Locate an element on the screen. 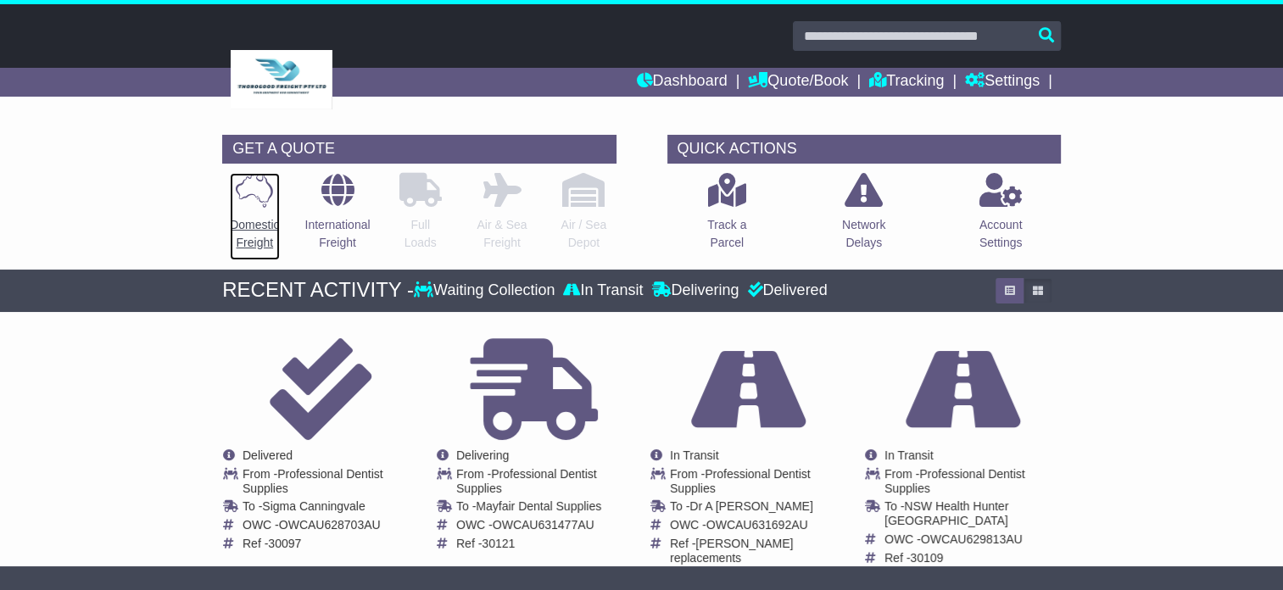  p: Air & Sea Freight is located at coordinates (501, 234).